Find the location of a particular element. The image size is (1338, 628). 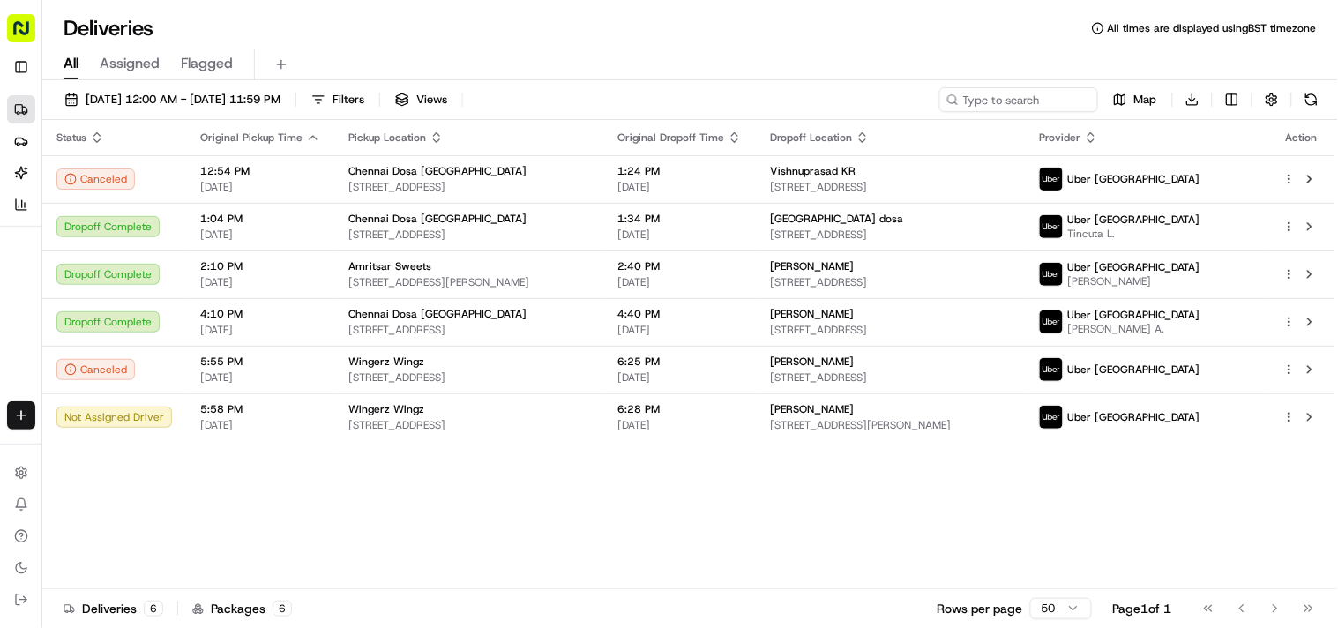

div: Start new chat is located at coordinates (184, 177).